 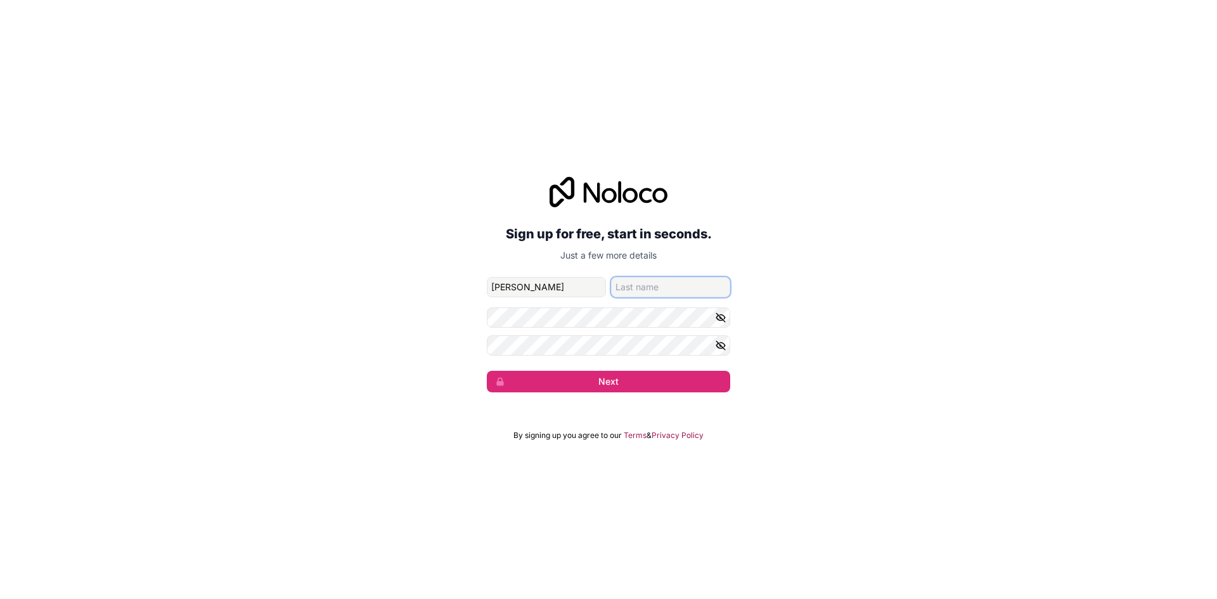 What do you see at coordinates (609, 255) in the screenshot?
I see `p: Just a few more details` at bounding box center [609, 255].